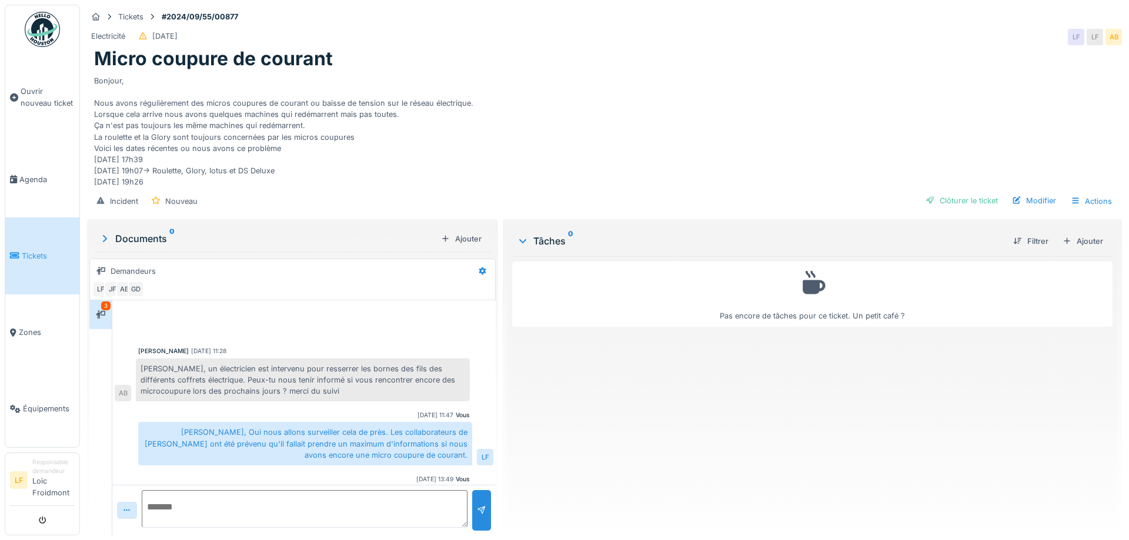 The width and height of the screenshot is (1129, 540). I want to click on a: Zones, so click(42, 333).